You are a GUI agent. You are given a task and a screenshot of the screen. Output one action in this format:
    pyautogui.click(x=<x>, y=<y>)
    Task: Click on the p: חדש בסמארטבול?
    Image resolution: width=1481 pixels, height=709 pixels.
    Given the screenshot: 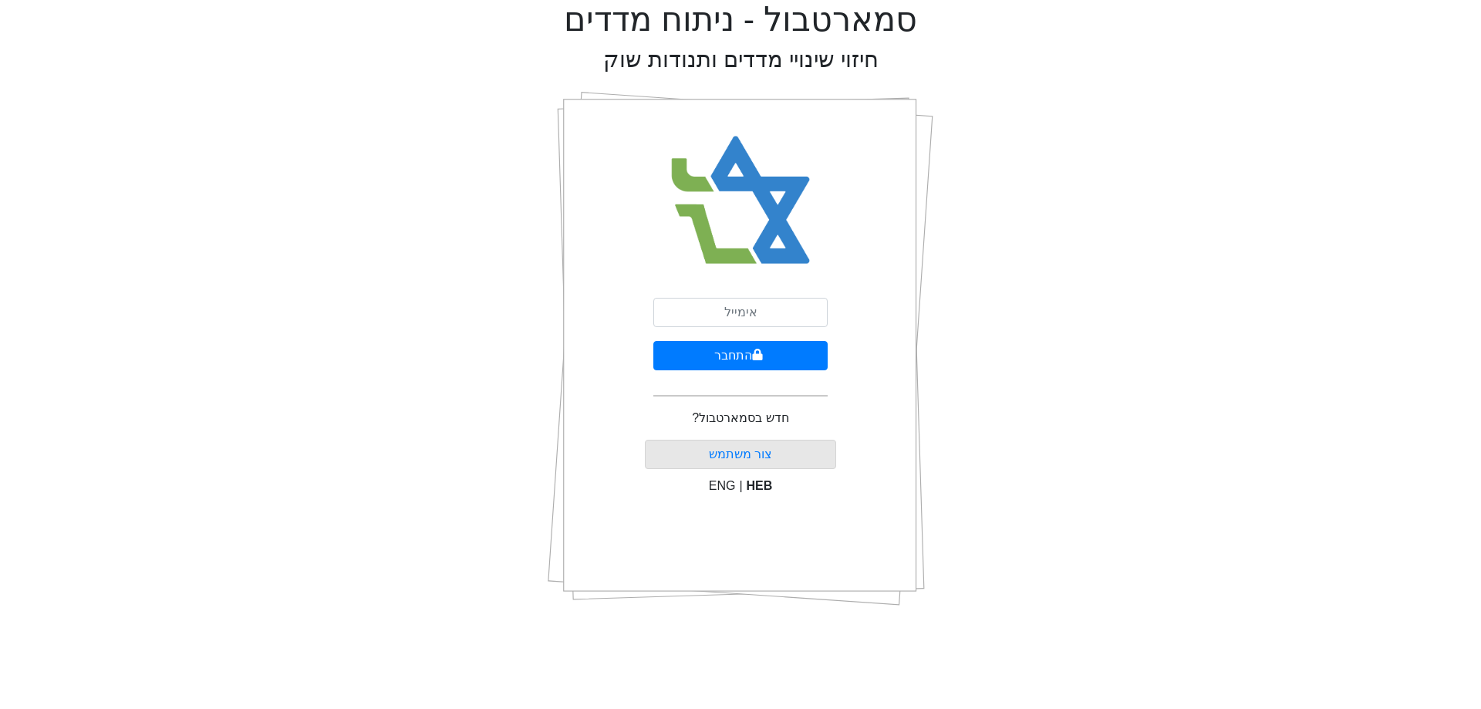 What is the action you would take?
    pyautogui.click(x=740, y=418)
    